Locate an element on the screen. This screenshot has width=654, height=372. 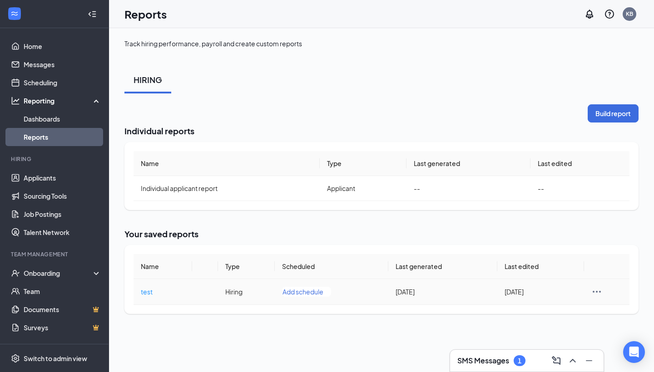
svg: Analysis is located at coordinates (15, 101).